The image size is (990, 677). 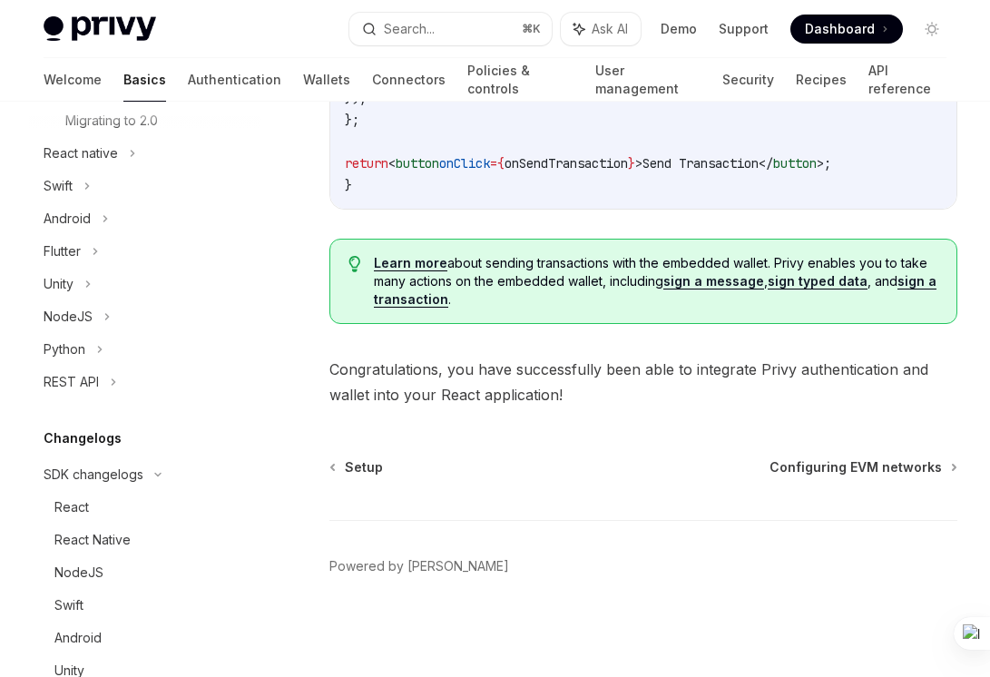 What do you see at coordinates (62, 251) in the screenshot?
I see `div: Flutter` at bounding box center [62, 251].